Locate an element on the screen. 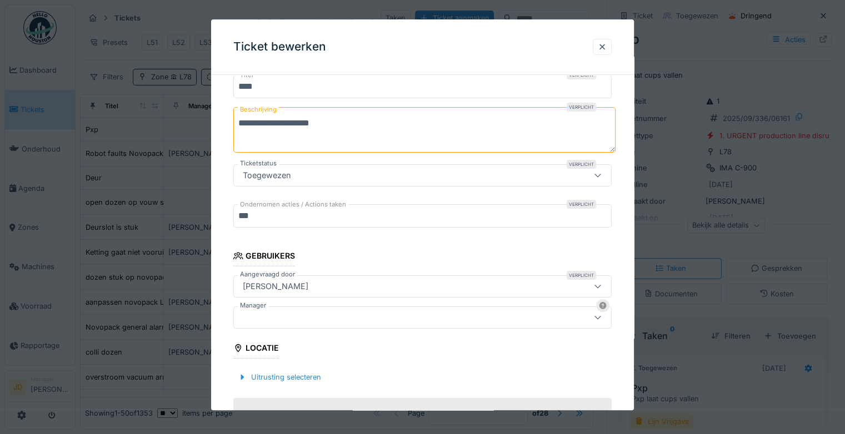  label: Ondernomen acties / Actions taken is located at coordinates (293, 204).